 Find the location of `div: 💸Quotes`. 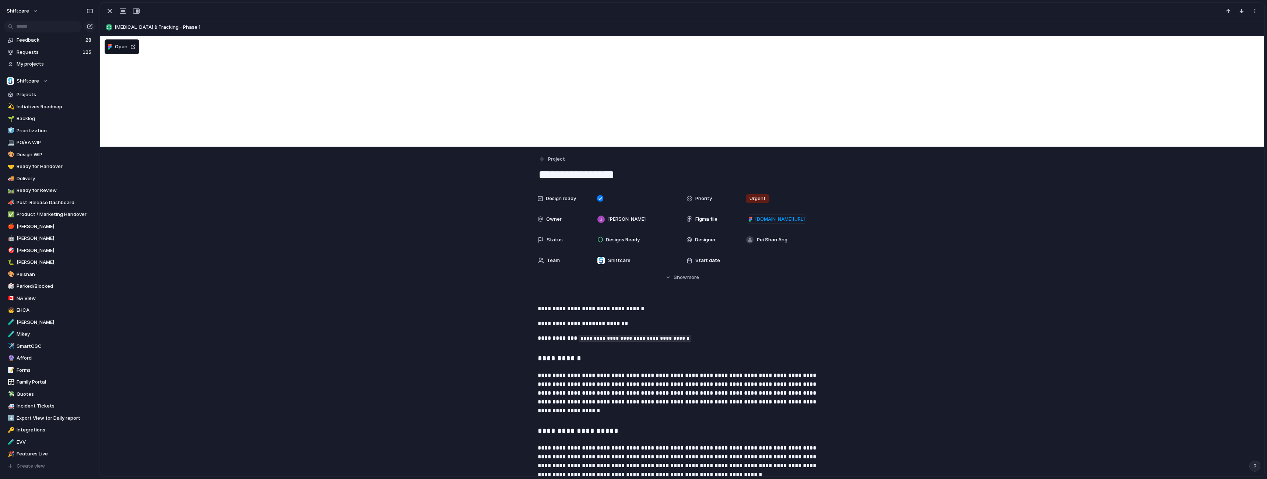

div: 💸Quotes is located at coordinates (50, 394).